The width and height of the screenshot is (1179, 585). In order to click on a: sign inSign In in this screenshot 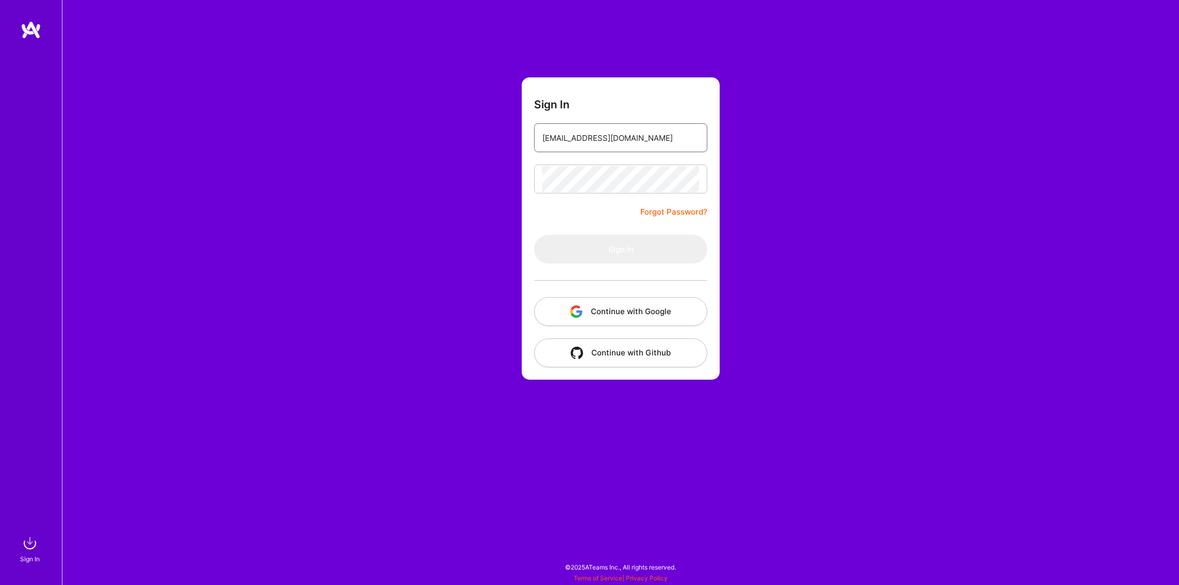, I will do `click(31, 548)`.